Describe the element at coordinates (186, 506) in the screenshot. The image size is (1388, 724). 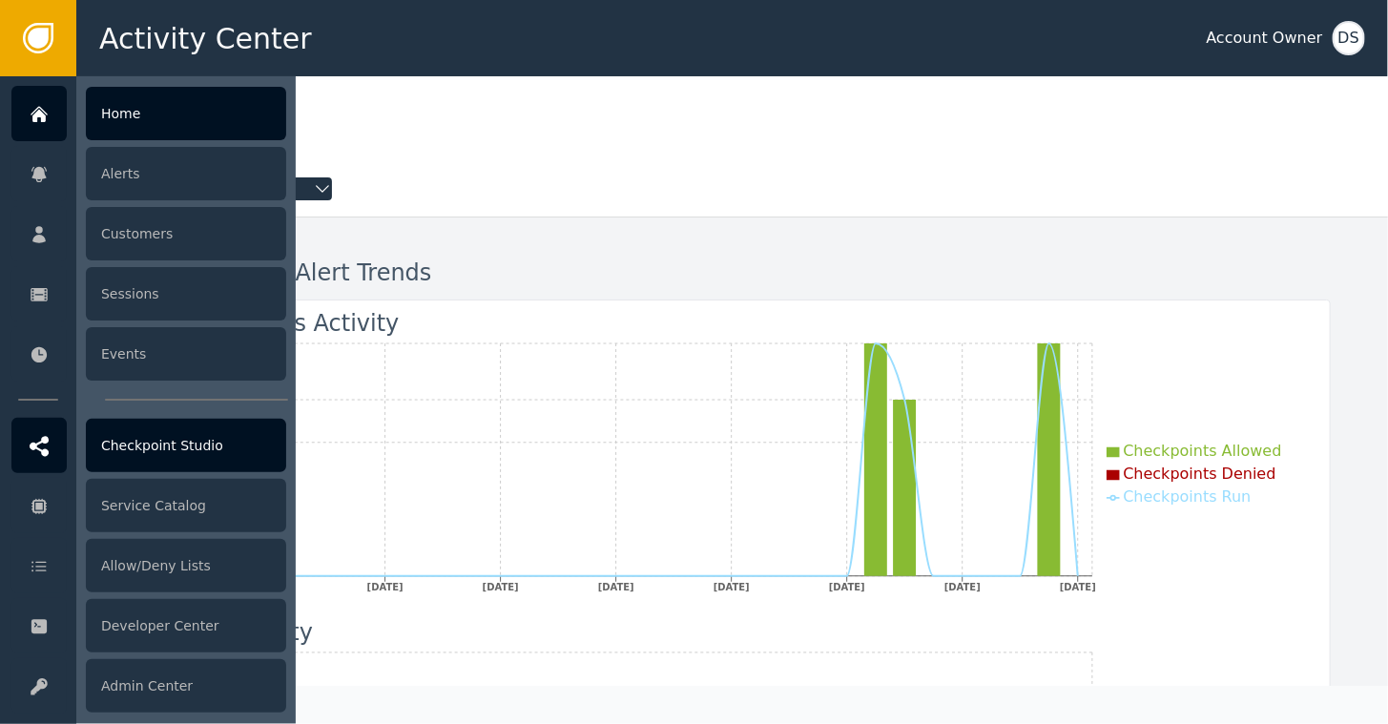
I see `div: Service Catalog` at that location.